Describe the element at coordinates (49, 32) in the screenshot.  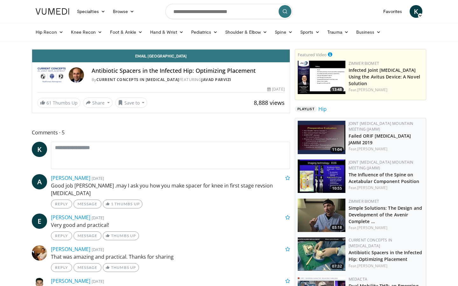
I see `a: Hip Recon` at that location.